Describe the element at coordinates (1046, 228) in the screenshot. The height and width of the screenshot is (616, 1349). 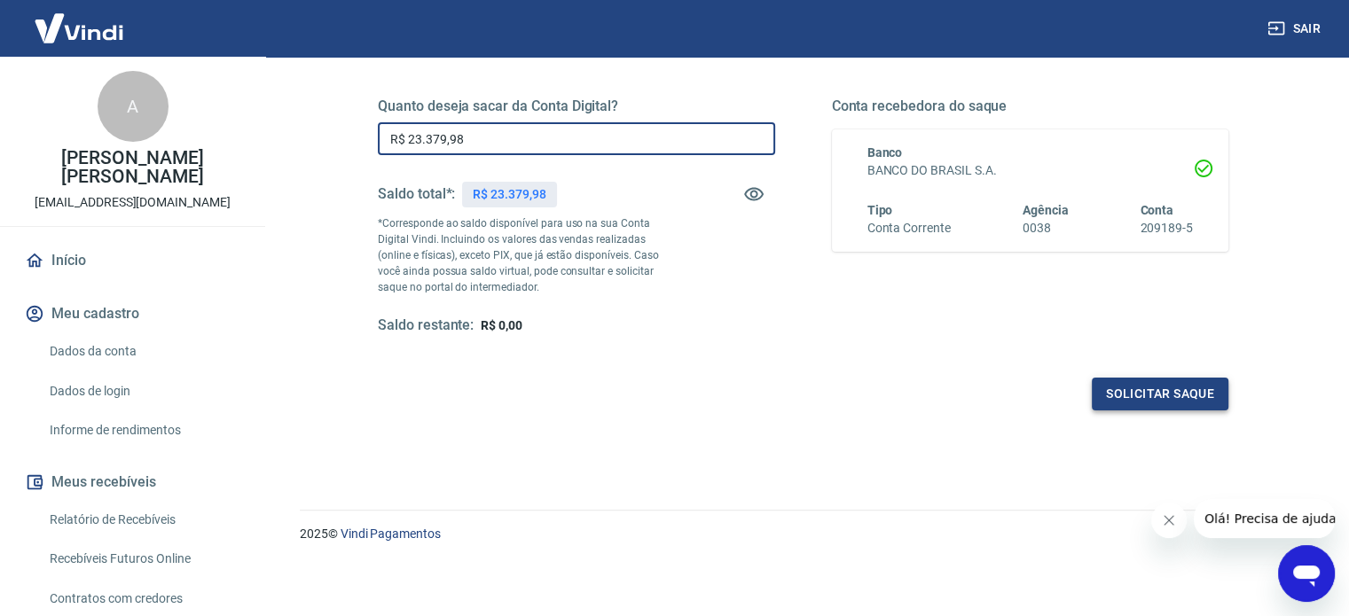
I see `h6: 0038` at that location.